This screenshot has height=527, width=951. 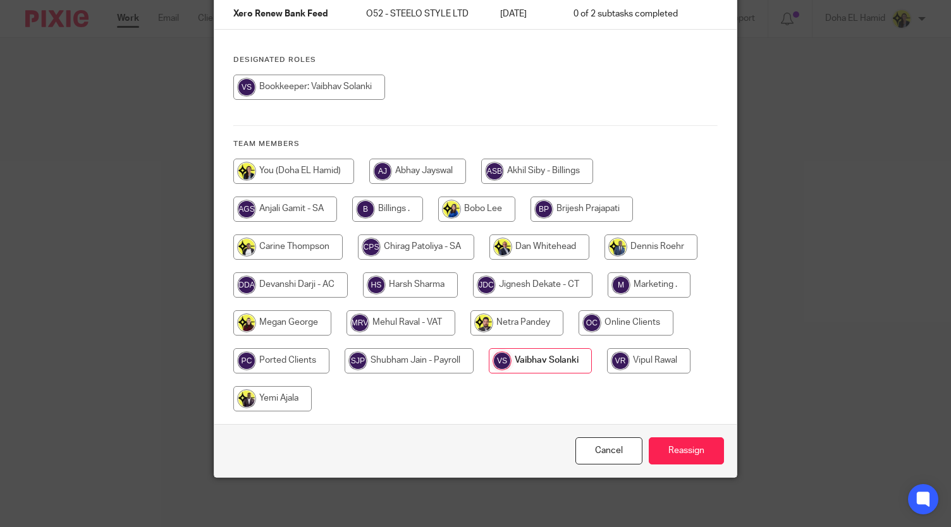 I want to click on input: Reassign, so click(x=686, y=451).